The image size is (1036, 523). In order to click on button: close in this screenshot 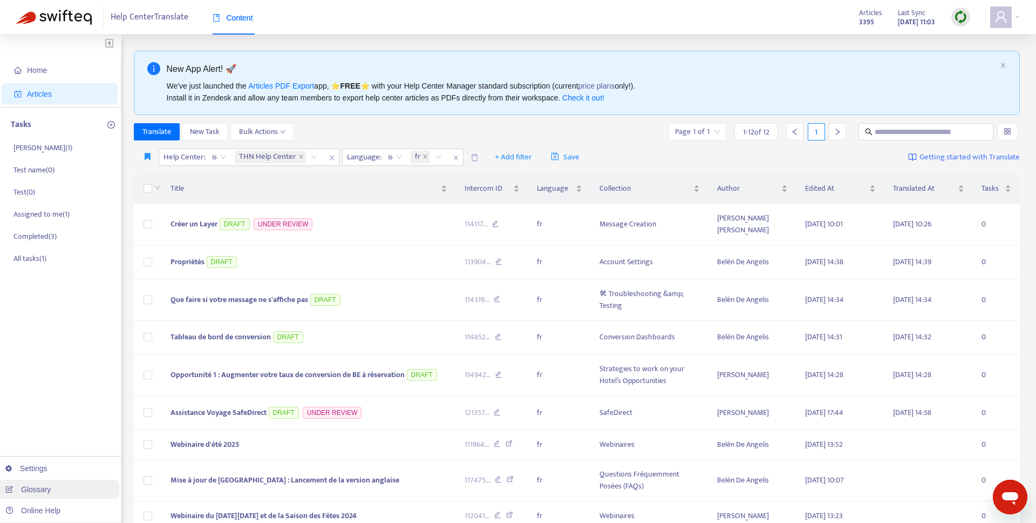, I will do `click(1004, 65)`.